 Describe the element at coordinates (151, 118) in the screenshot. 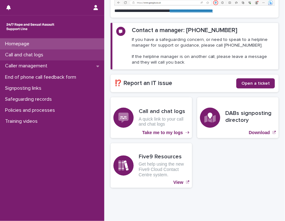

I see `a: Take me to my logs` at that location.